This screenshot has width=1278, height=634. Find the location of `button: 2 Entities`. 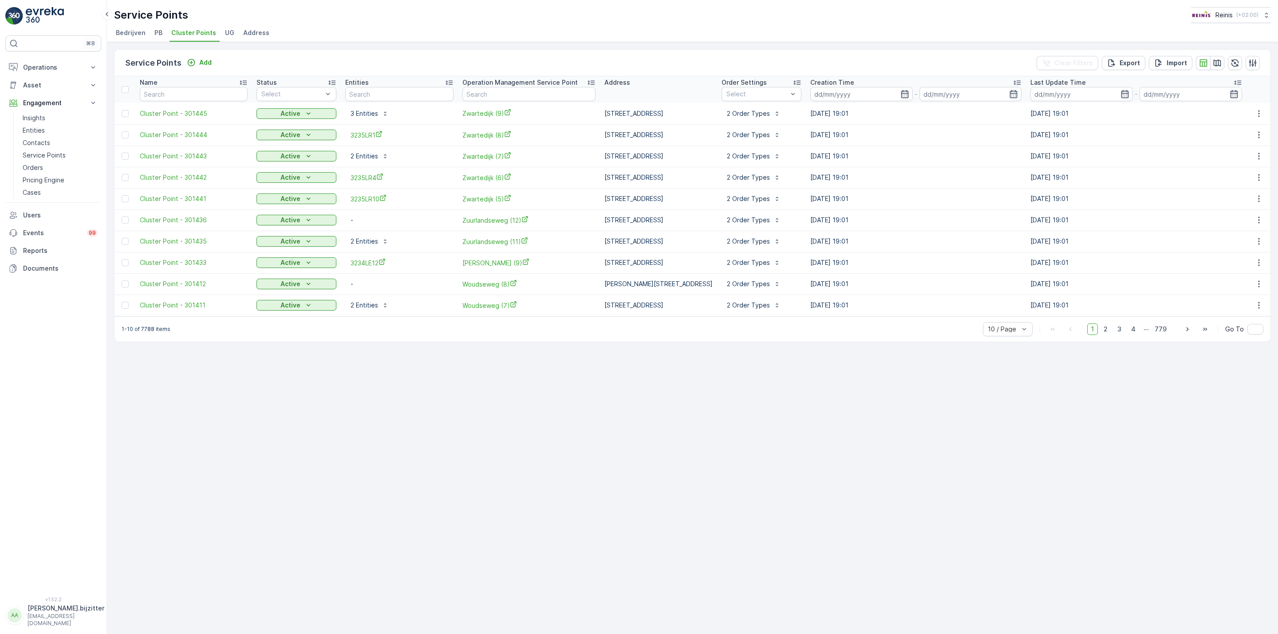

button: 2 Entities is located at coordinates (370, 241).